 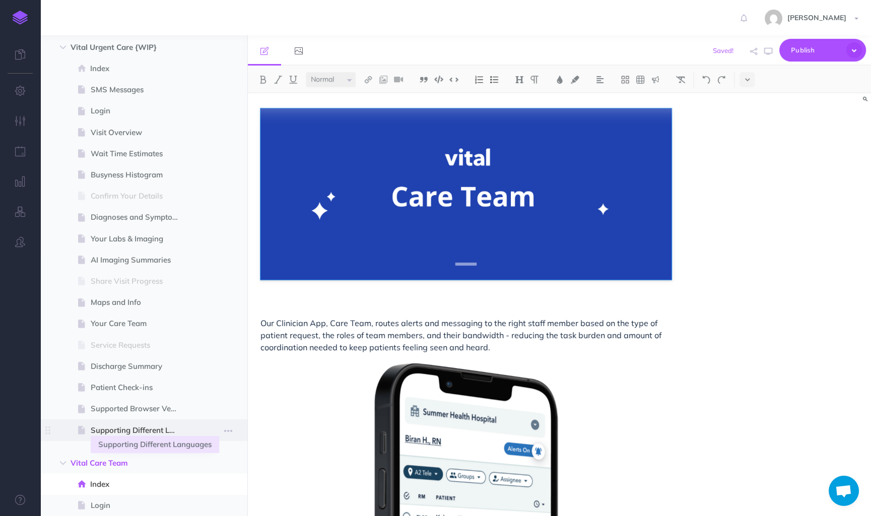 I want to click on img: Blockquote button, so click(x=424, y=80).